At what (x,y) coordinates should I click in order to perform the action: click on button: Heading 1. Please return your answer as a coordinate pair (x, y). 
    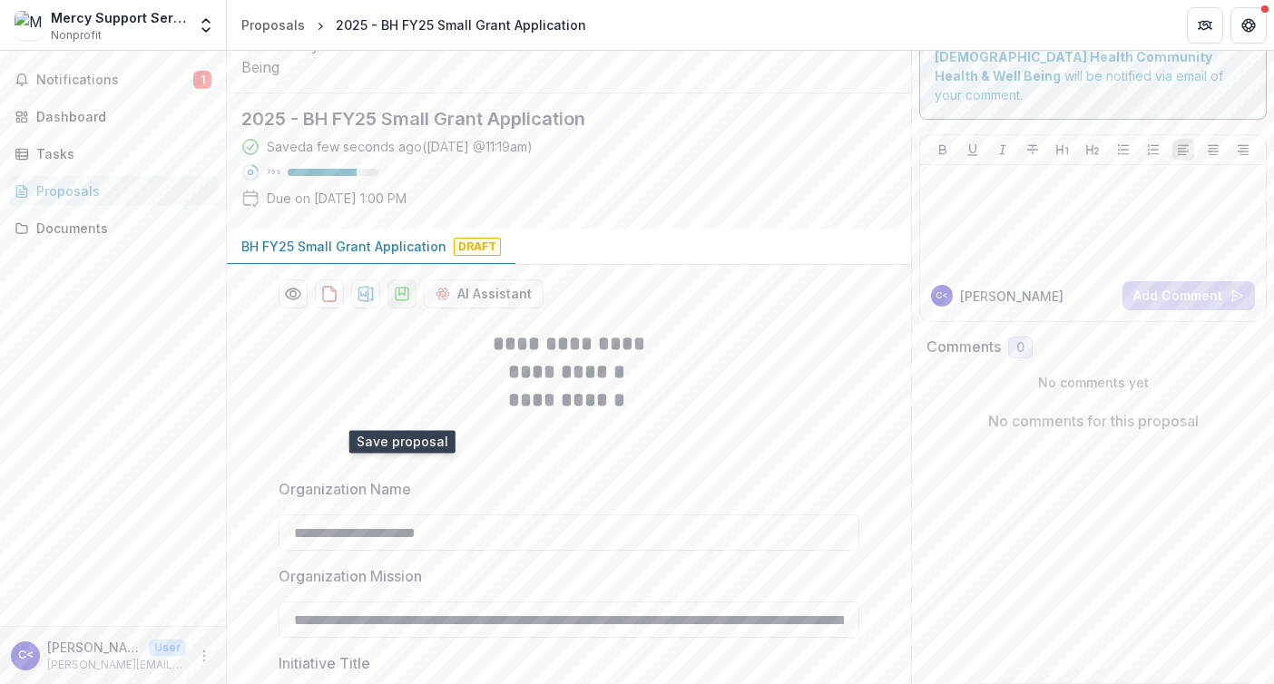
    Looking at the image, I should click on (1062, 150).